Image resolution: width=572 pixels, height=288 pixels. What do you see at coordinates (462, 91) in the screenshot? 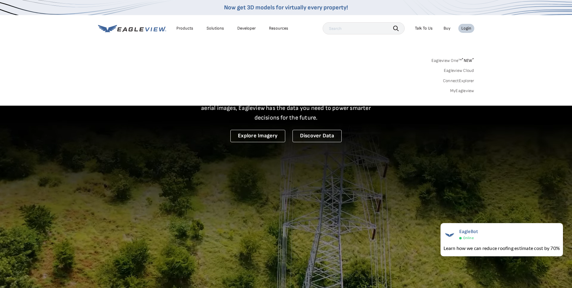
I see `a: MyEagleview` at bounding box center [462, 91].